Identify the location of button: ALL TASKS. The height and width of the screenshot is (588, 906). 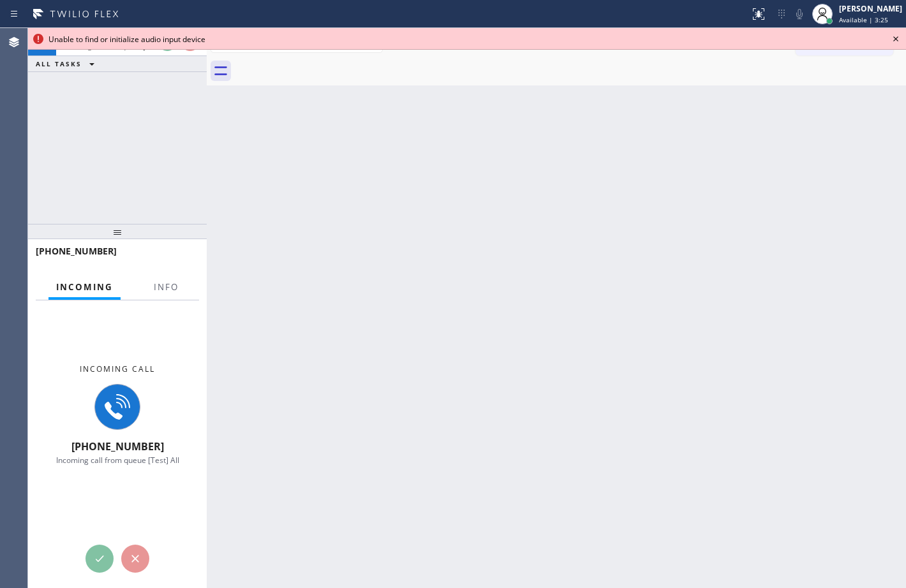
(68, 64).